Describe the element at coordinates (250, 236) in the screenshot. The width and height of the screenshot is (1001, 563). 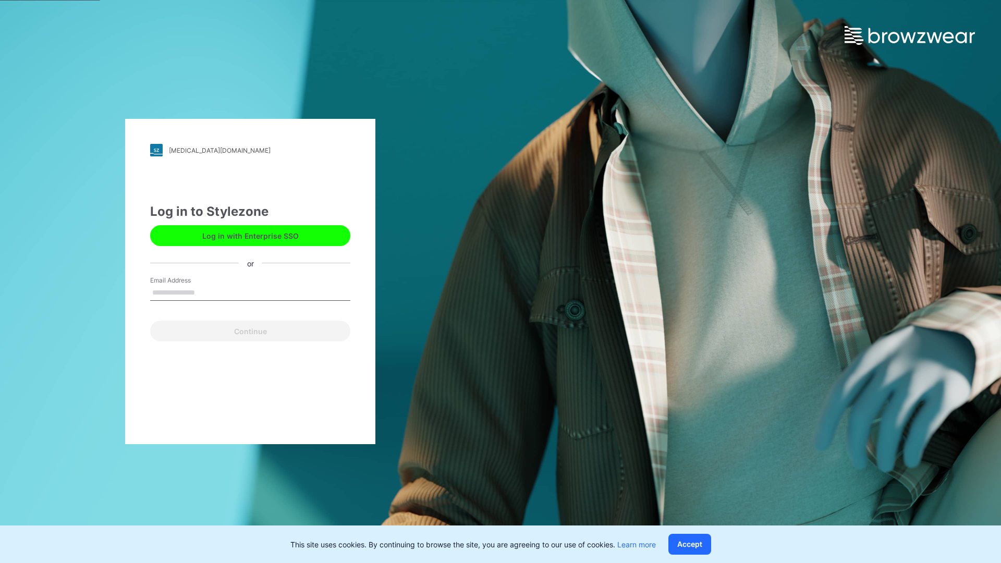
I see `button: Log in with Enterprise SSO` at that location.